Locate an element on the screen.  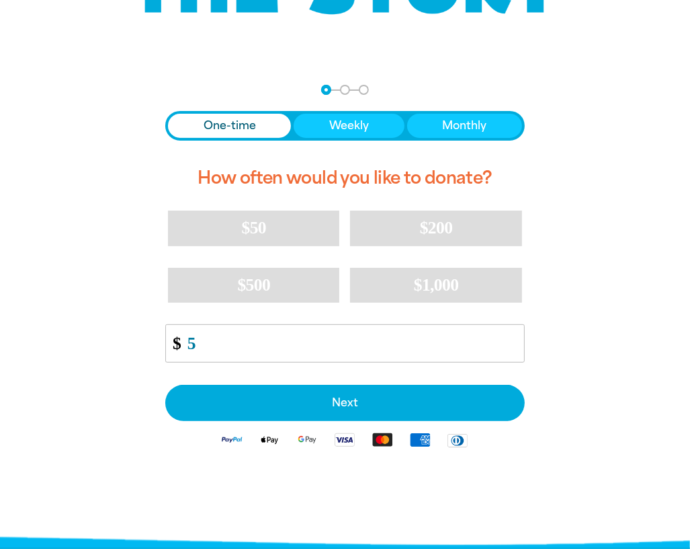
input: Enter custom amount is located at coordinates (351, 343).